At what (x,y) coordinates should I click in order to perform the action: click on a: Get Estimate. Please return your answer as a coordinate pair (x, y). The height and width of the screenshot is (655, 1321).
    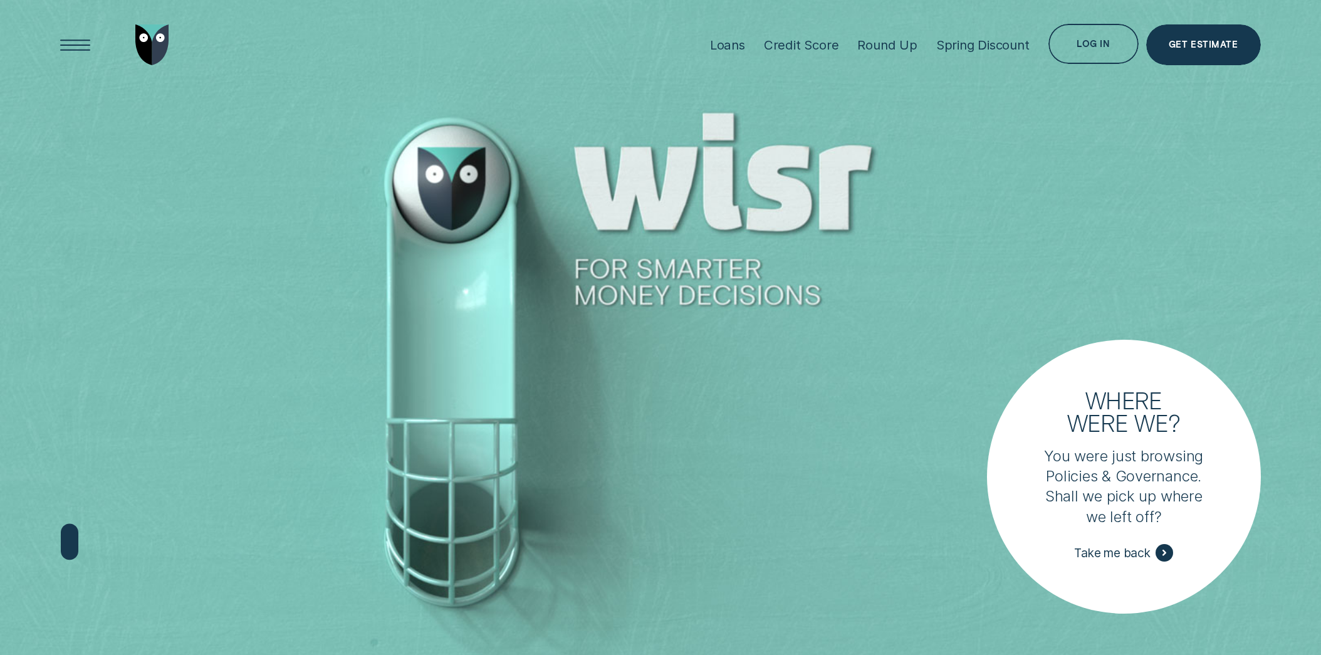
    Looking at the image, I should click on (1203, 44).